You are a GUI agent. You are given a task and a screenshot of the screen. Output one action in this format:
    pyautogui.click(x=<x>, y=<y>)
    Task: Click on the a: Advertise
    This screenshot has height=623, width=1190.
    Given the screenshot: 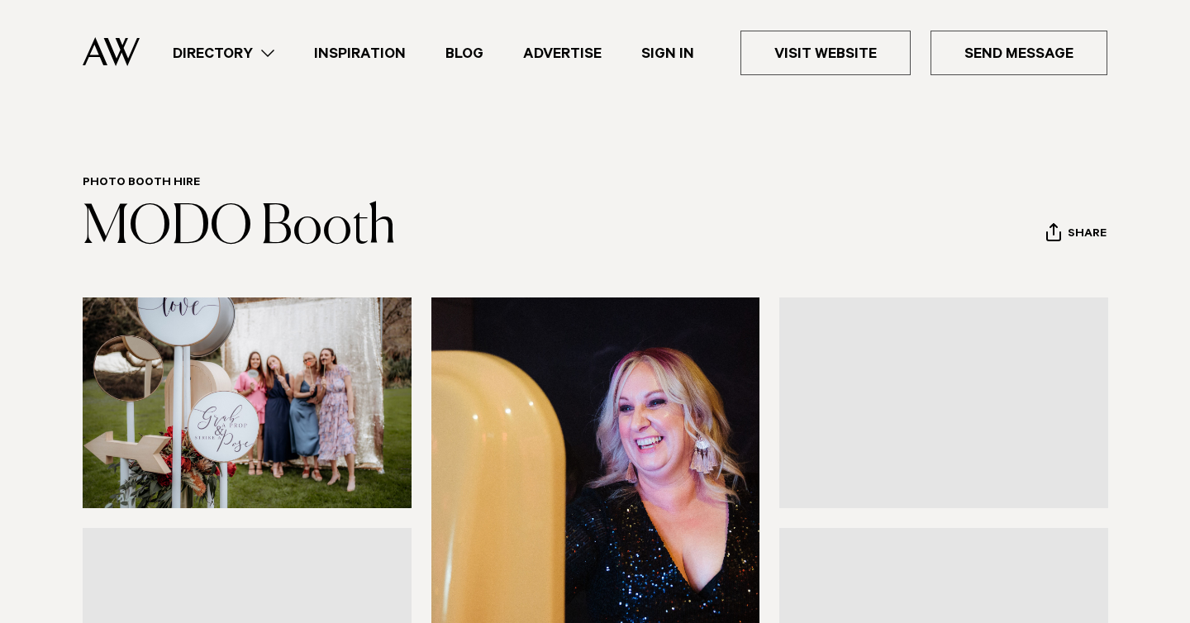 What is the action you would take?
    pyautogui.click(x=562, y=53)
    